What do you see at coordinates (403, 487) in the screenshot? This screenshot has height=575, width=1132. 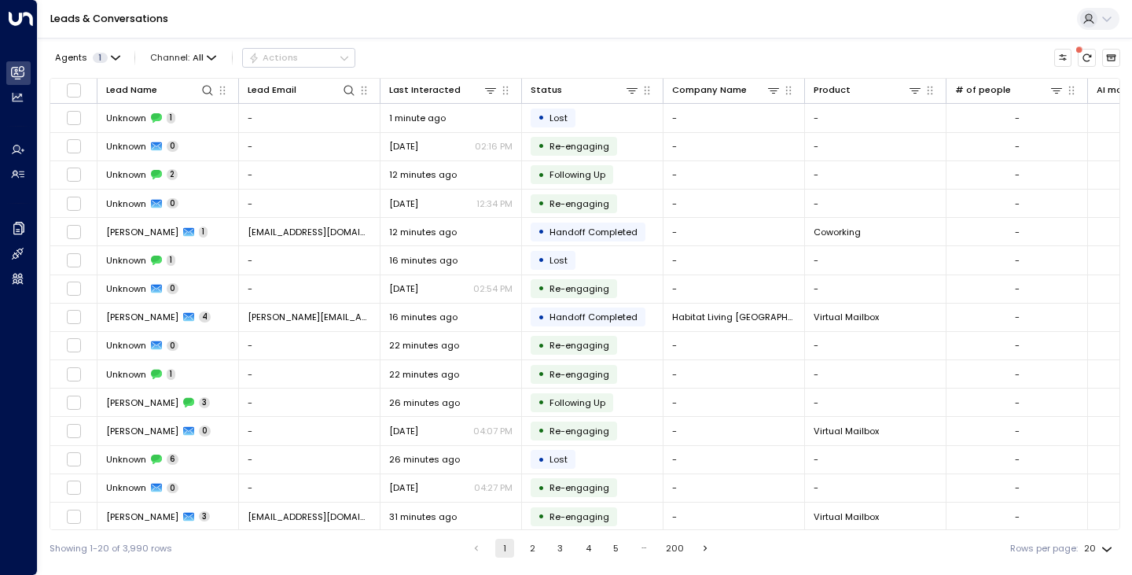 I see `span: Jul 31, 2025` at bounding box center [403, 487].